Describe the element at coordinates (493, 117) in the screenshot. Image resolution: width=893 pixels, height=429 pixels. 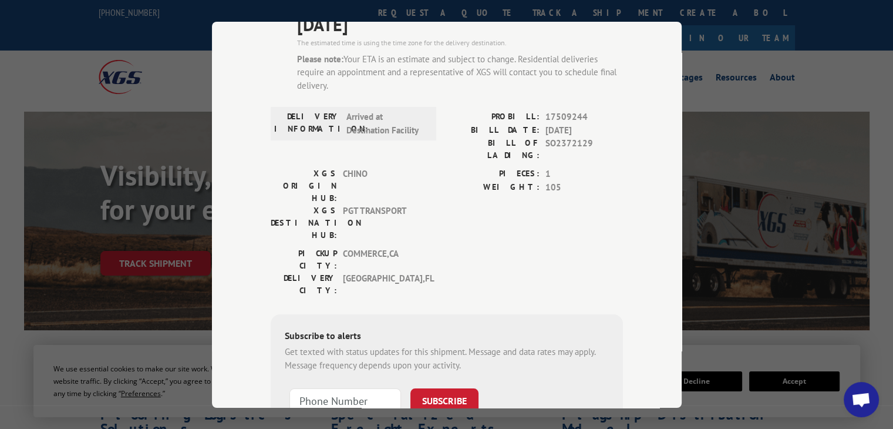
I see `label: PROBILL:` at that location.